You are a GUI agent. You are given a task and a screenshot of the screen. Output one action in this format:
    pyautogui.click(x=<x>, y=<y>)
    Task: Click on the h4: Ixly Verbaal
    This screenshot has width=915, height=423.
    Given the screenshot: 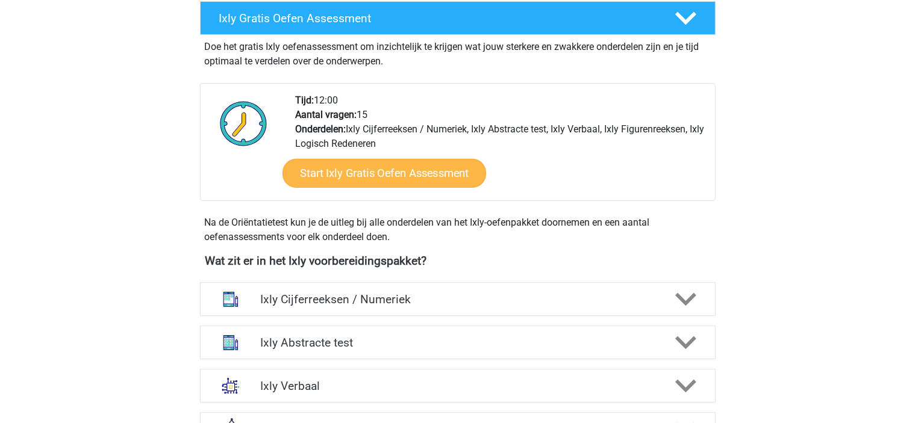 What is the action you would take?
    pyautogui.click(x=457, y=386)
    